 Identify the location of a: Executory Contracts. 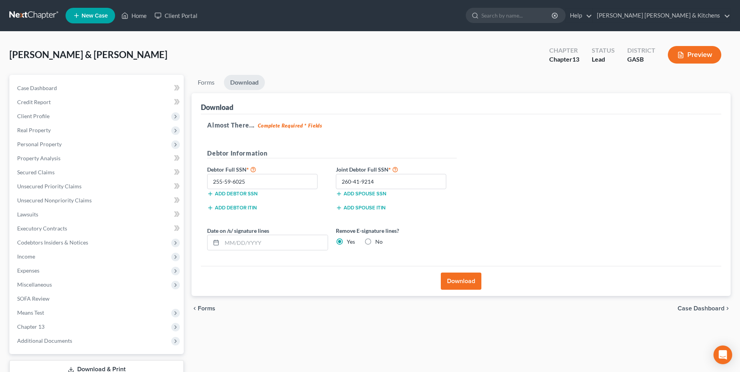
(97, 229).